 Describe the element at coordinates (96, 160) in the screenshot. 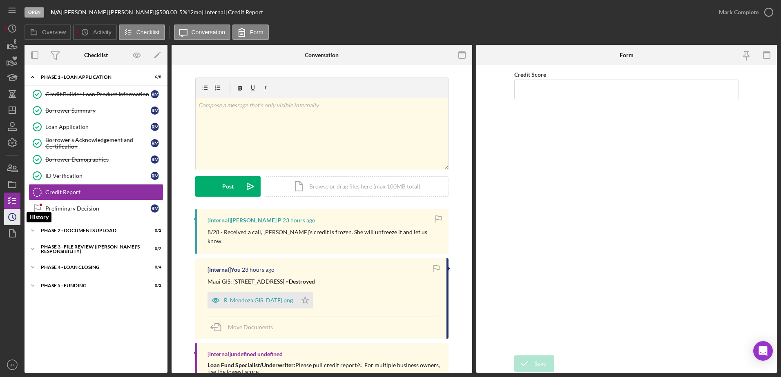

I see `a: Borrower DemographicsRM` at that location.